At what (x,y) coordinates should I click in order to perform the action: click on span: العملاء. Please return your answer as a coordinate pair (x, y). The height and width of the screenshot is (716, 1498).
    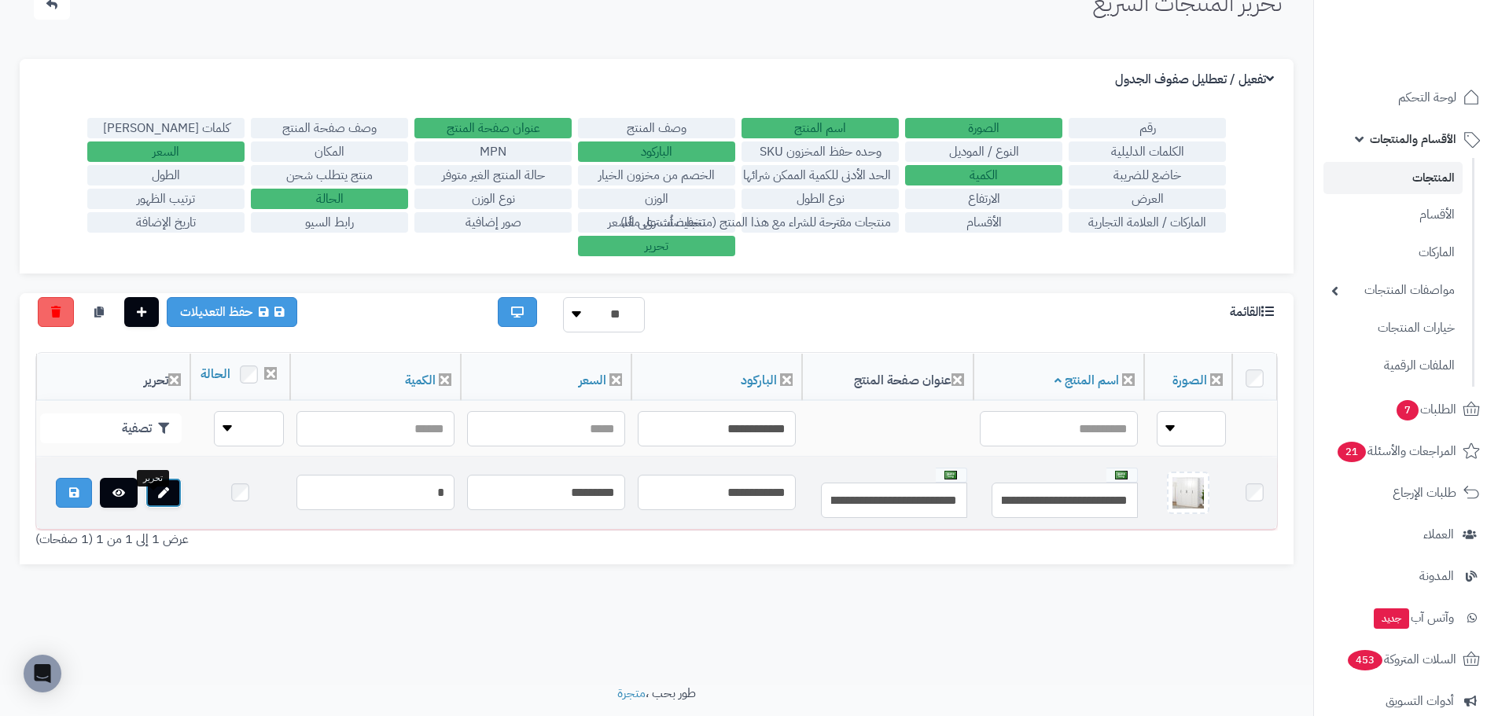
    Looking at the image, I should click on (1438, 535).